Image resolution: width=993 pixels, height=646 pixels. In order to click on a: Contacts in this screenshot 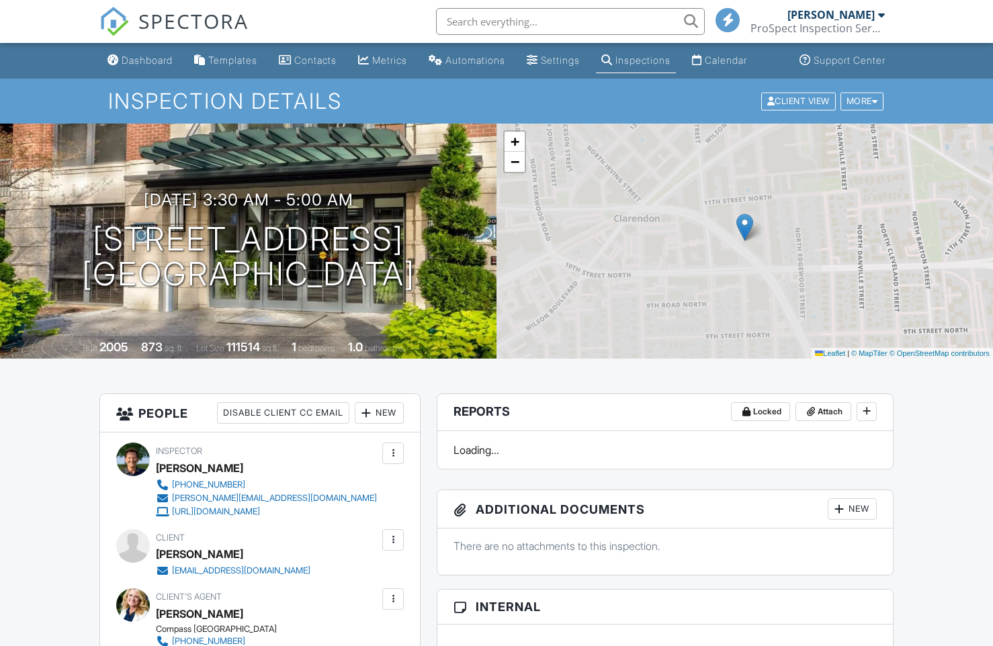, I will do `click(308, 60)`.